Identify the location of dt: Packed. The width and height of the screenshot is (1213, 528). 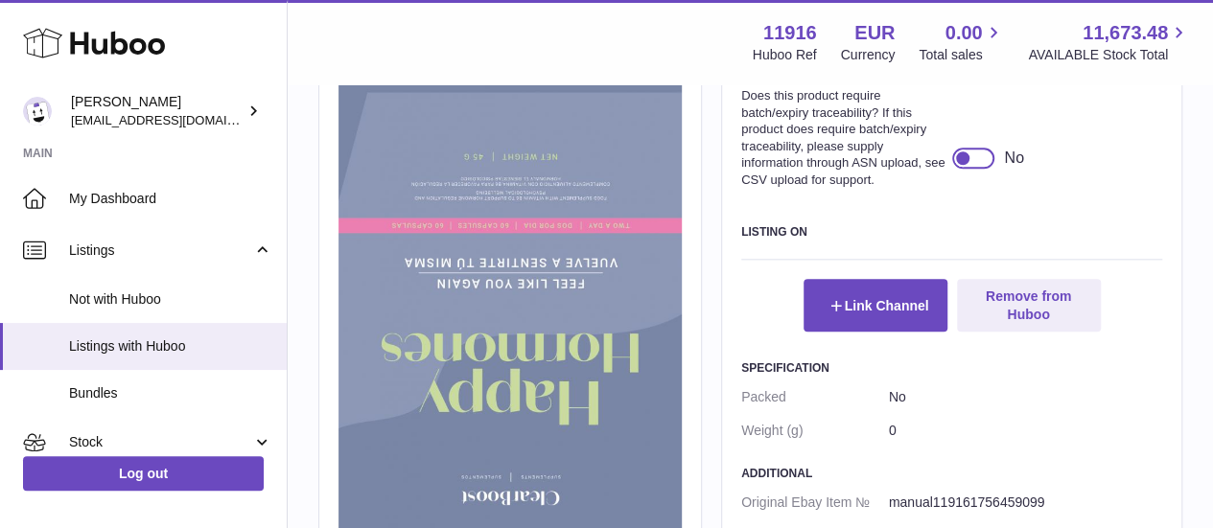
(815, 397).